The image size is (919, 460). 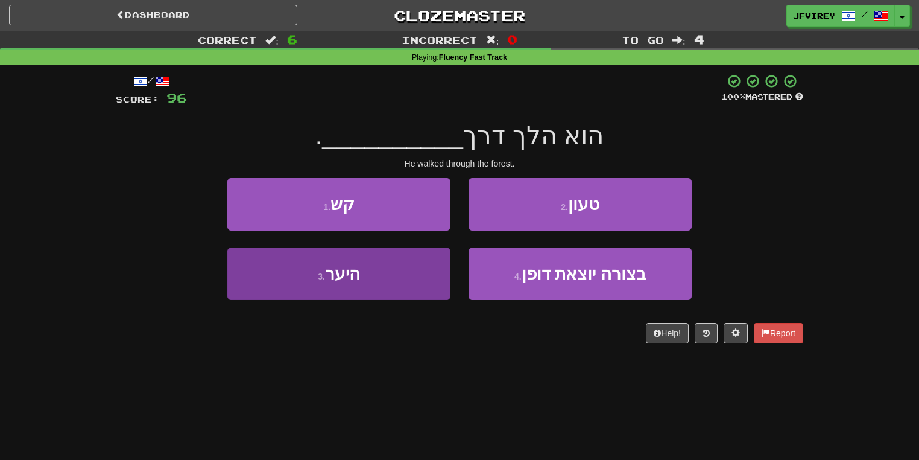 What do you see at coordinates (584, 273) in the screenshot?
I see `span: בצורה יוצאת דופן` at bounding box center [584, 273].